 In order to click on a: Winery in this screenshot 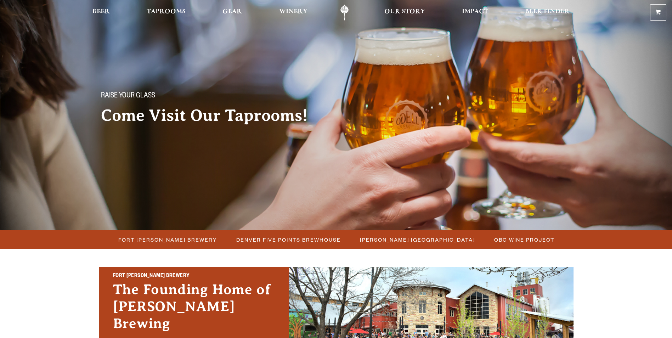, I will do `click(293, 12)`.